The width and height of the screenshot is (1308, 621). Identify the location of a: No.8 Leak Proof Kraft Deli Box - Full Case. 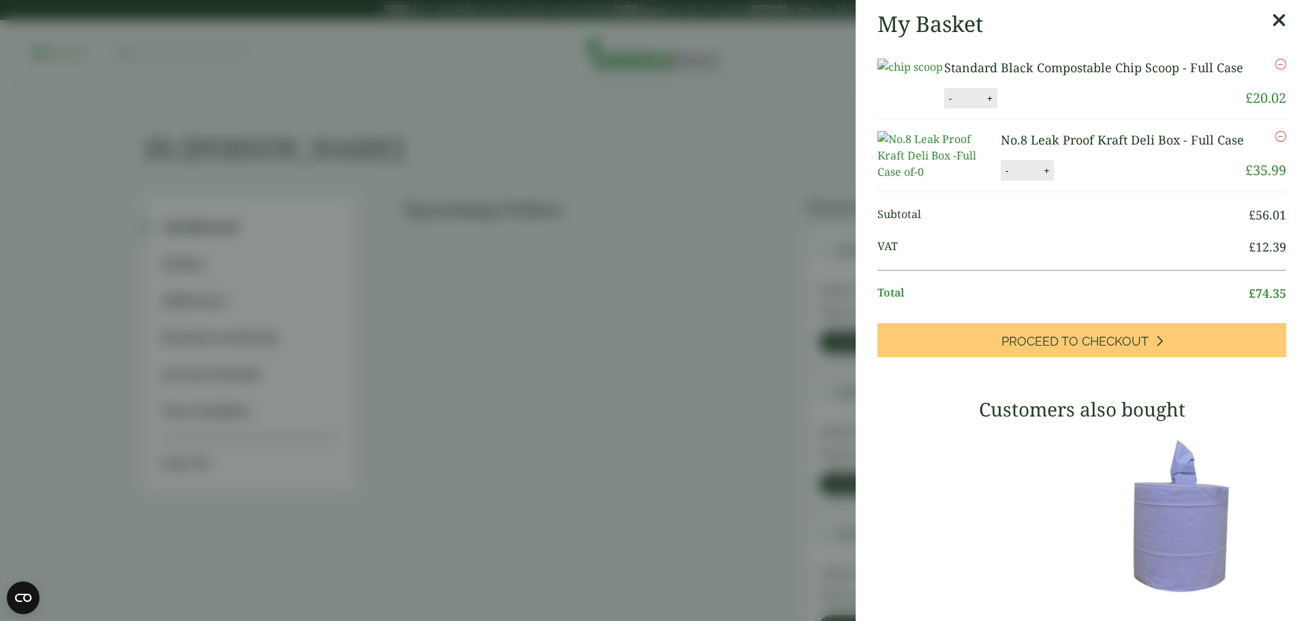
(1122, 140).